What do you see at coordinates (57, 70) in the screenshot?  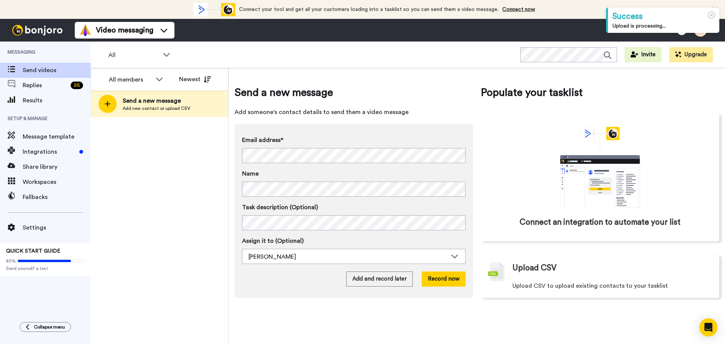 I see `span: Send videos` at bounding box center [57, 70].